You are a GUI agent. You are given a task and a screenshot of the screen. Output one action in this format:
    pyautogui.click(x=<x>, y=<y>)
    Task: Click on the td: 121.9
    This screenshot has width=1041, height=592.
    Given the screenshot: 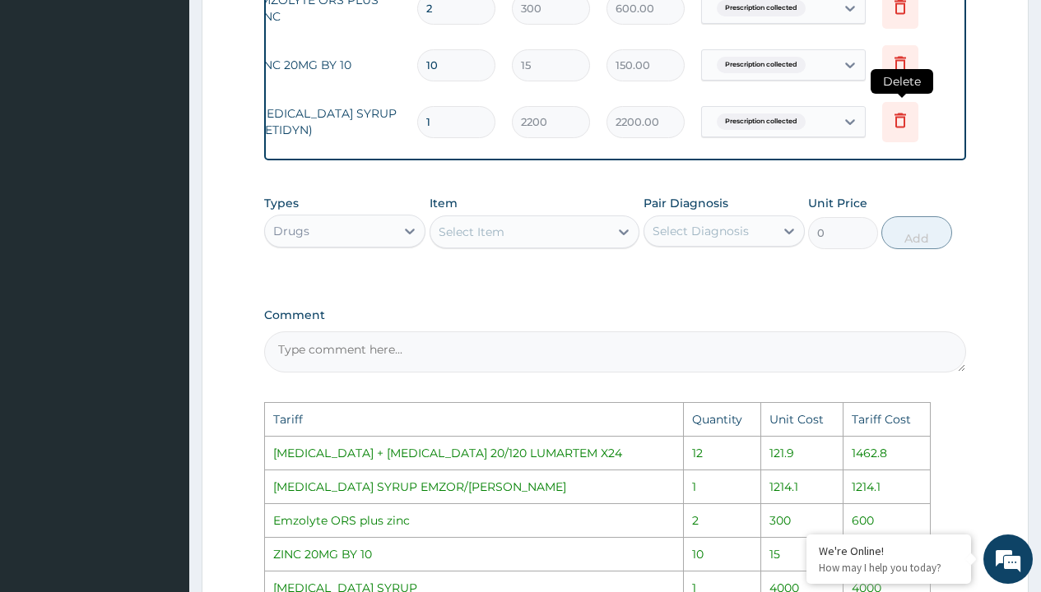 What is the action you would take?
    pyautogui.click(x=802, y=452)
    